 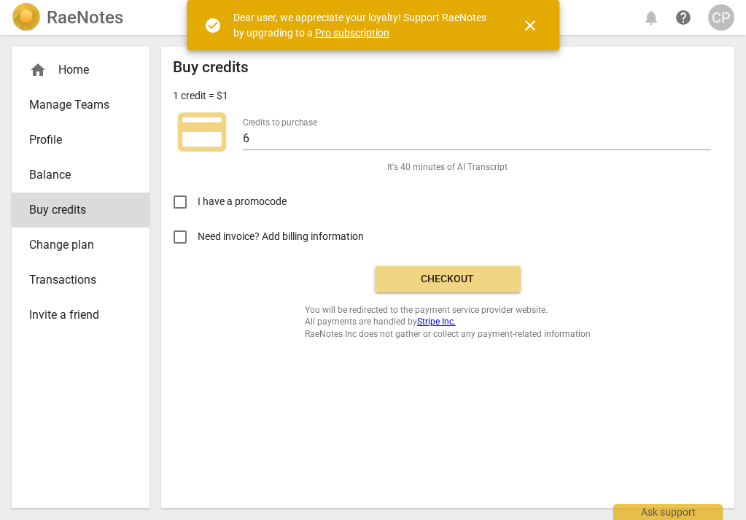 I want to click on span: It's 40 minutes of AI Transcript, so click(x=447, y=167).